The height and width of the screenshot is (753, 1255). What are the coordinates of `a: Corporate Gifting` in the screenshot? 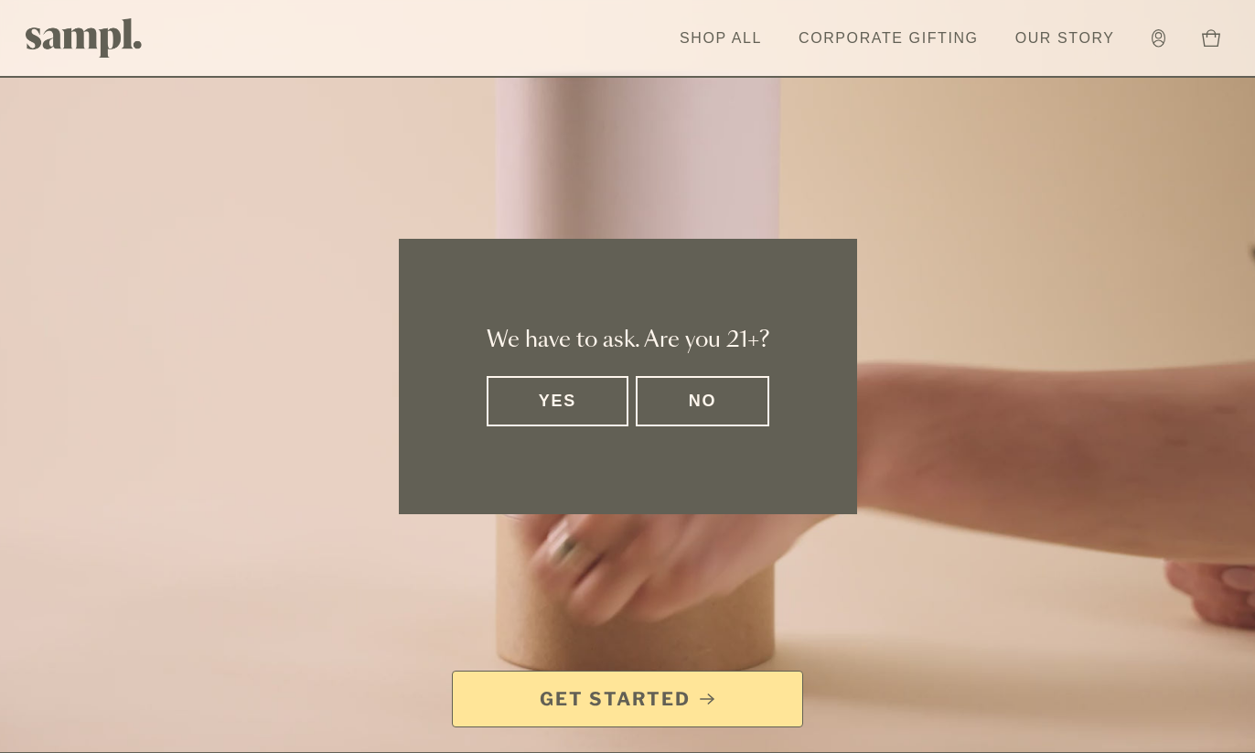 It's located at (888, 38).